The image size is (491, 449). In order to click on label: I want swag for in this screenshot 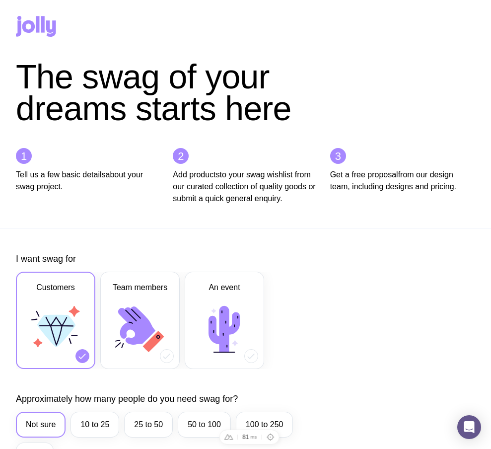, I will do `click(46, 259)`.